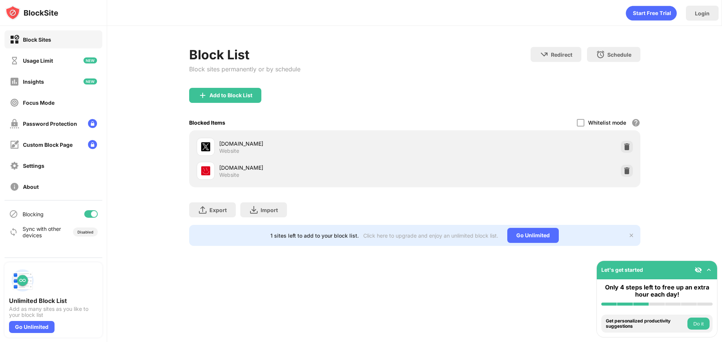  What do you see at coordinates (698, 270) in the screenshot?
I see `img: eye-not-visible.svg` at bounding box center [698, 270].